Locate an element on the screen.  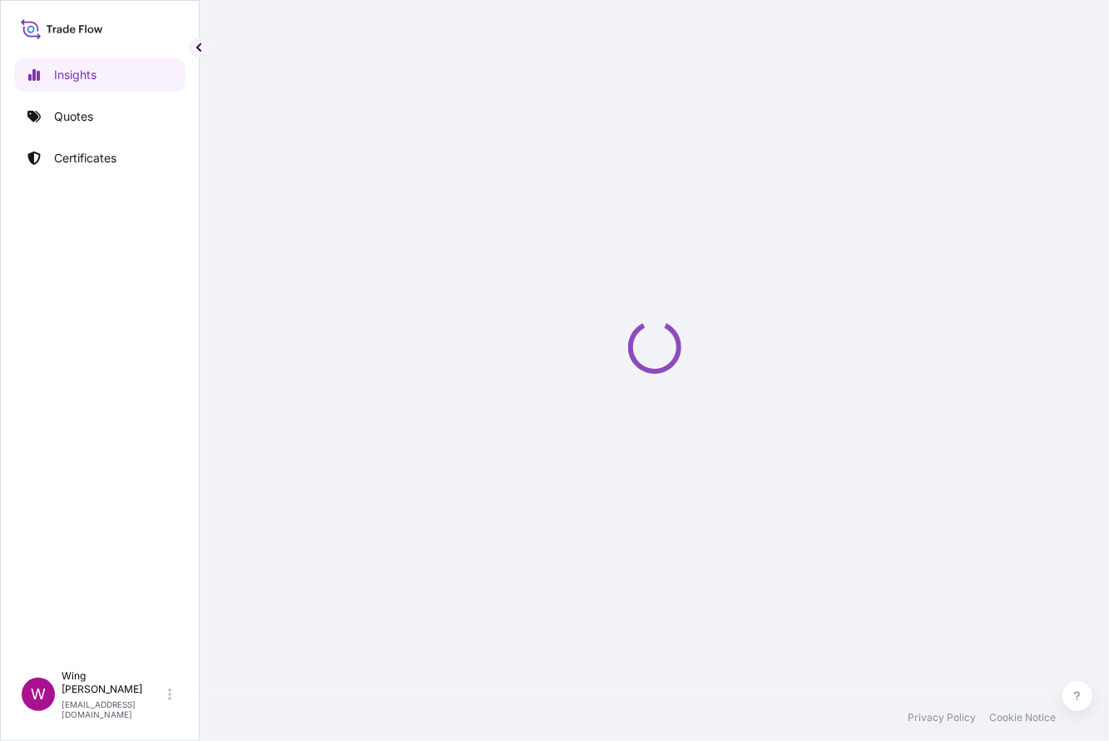
p: Privacy Policy is located at coordinates (942, 717).